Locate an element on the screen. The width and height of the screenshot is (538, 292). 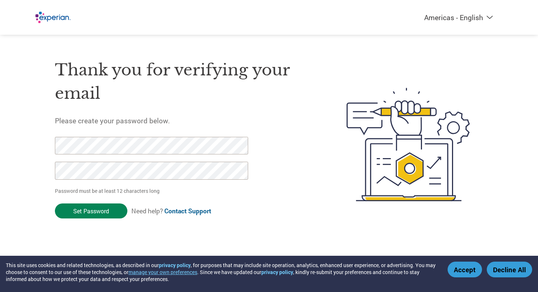
img: create-password is located at coordinates (408, 144).